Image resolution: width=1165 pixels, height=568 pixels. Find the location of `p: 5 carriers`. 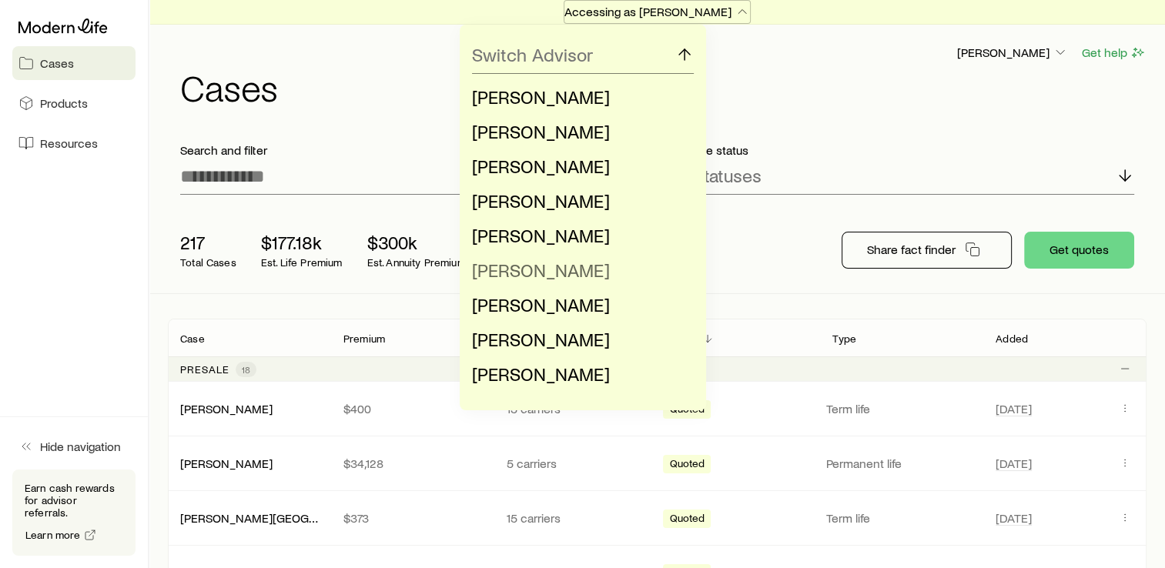

p: 5 carriers is located at coordinates (576, 463).